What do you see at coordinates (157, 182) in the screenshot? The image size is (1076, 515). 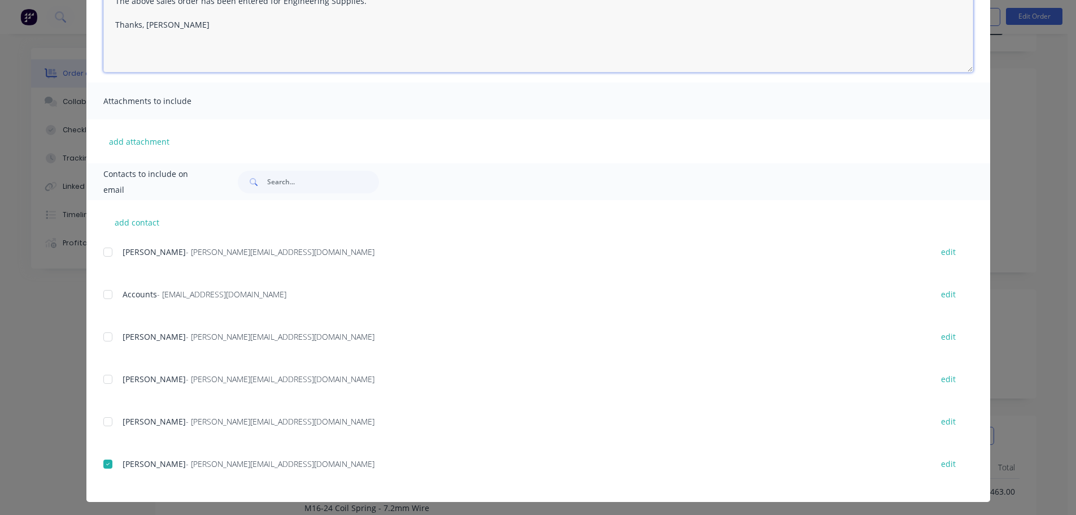 I see `span: Contacts to include on email` at bounding box center [157, 182].